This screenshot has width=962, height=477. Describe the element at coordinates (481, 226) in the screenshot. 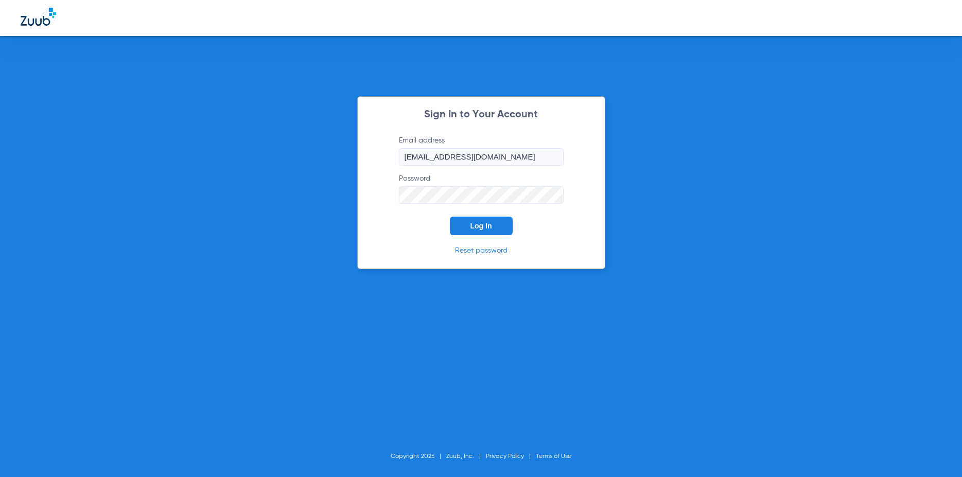

I see `button: Log In` at that location.